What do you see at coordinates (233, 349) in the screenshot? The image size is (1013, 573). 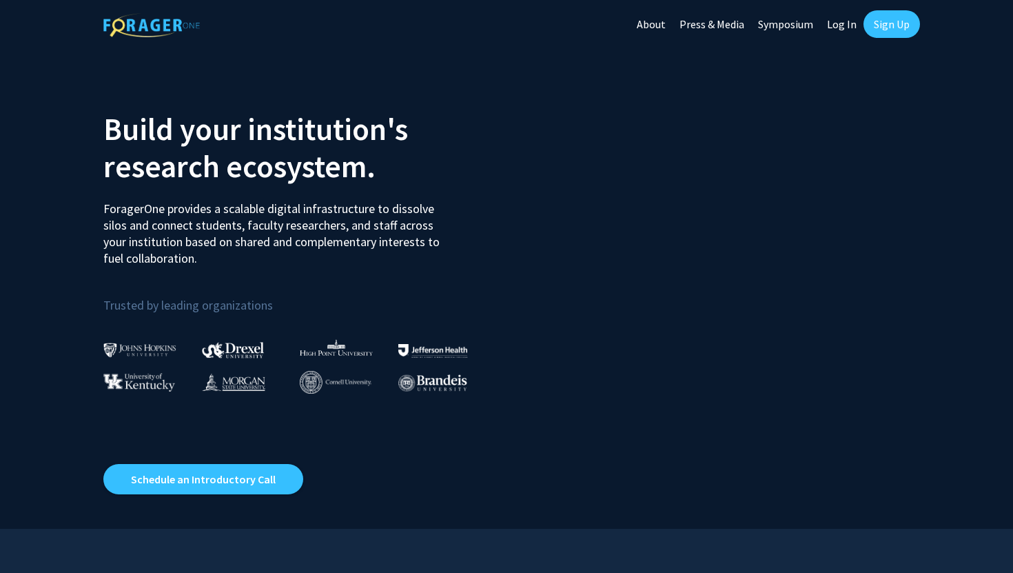 I see `img: Drexel University` at bounding box center [233, 349].